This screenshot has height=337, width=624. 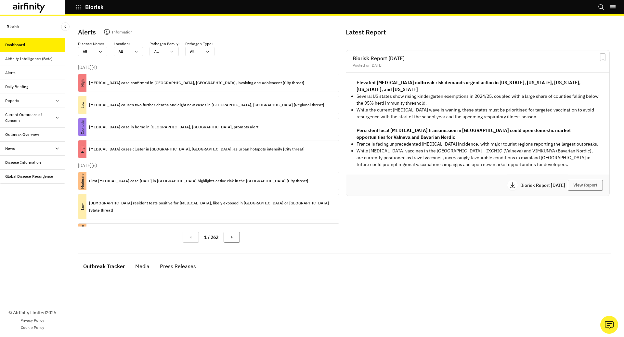 I want to click on p: Several US states show rising kindergarten exemptions in 2024/25, coupled with a large share of c..., so click(x=478, y=100).